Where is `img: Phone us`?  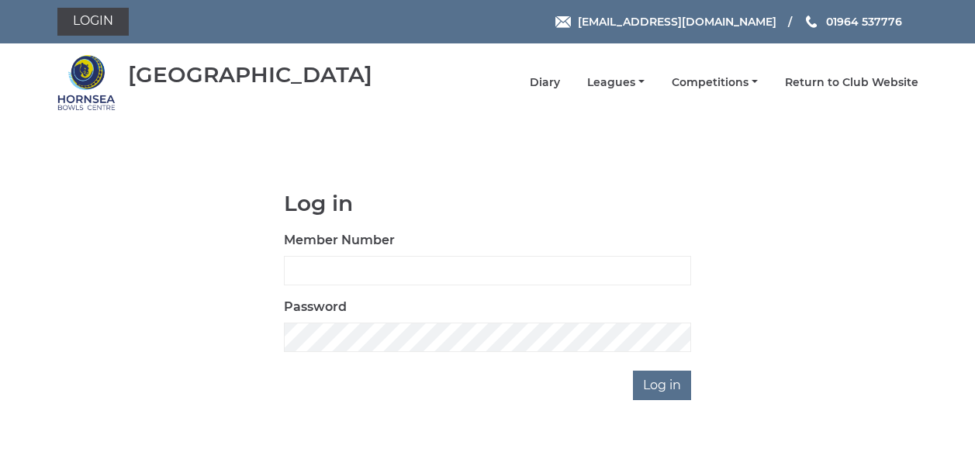 img: Phone us is located at coordinates (811, 22).